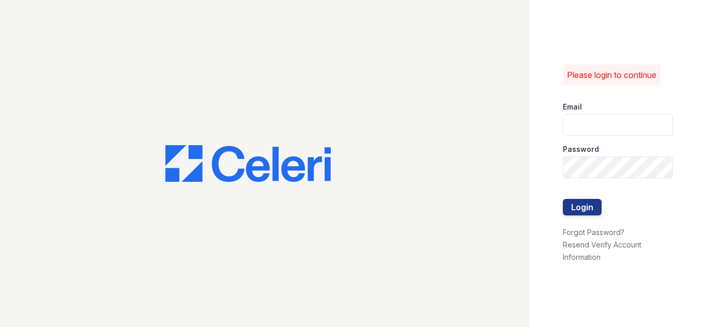  I want to click on p: Please login to continue, so click(611, 75).